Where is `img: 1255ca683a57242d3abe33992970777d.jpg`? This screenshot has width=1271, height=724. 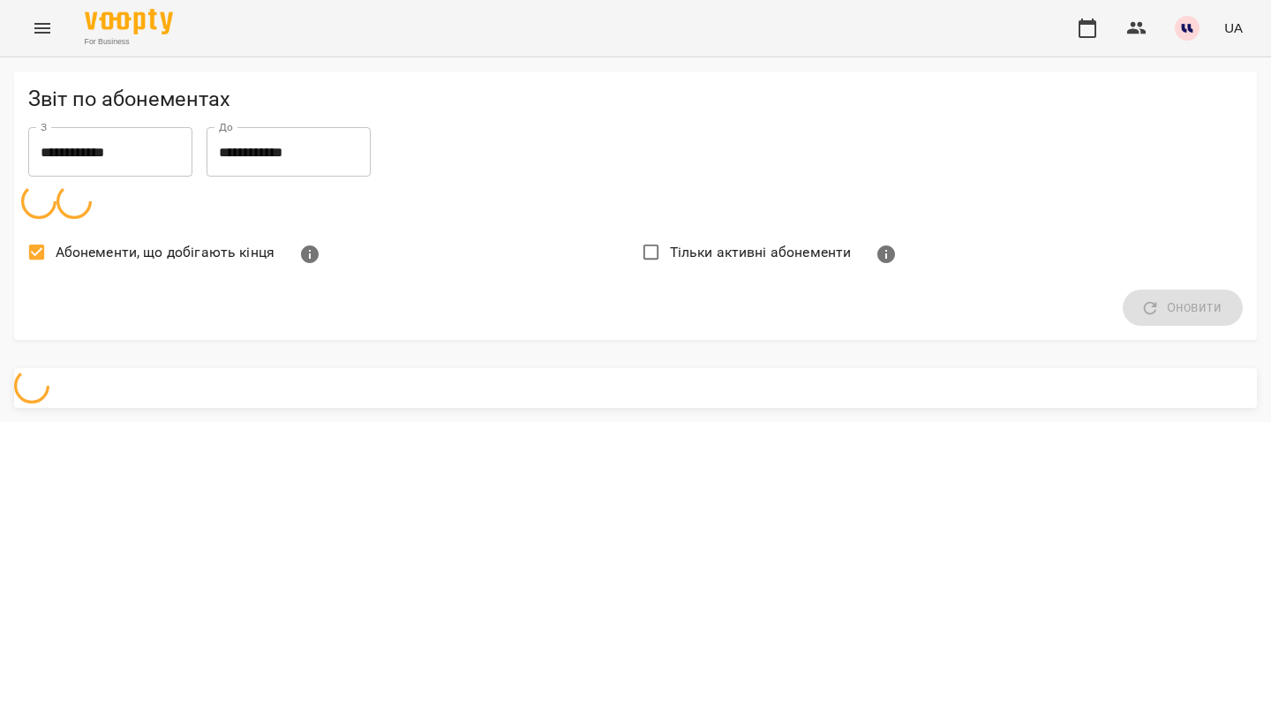 img: 1255ca683a57242d3abe33992970777d.jpg is located at coordinates (1187, 28).